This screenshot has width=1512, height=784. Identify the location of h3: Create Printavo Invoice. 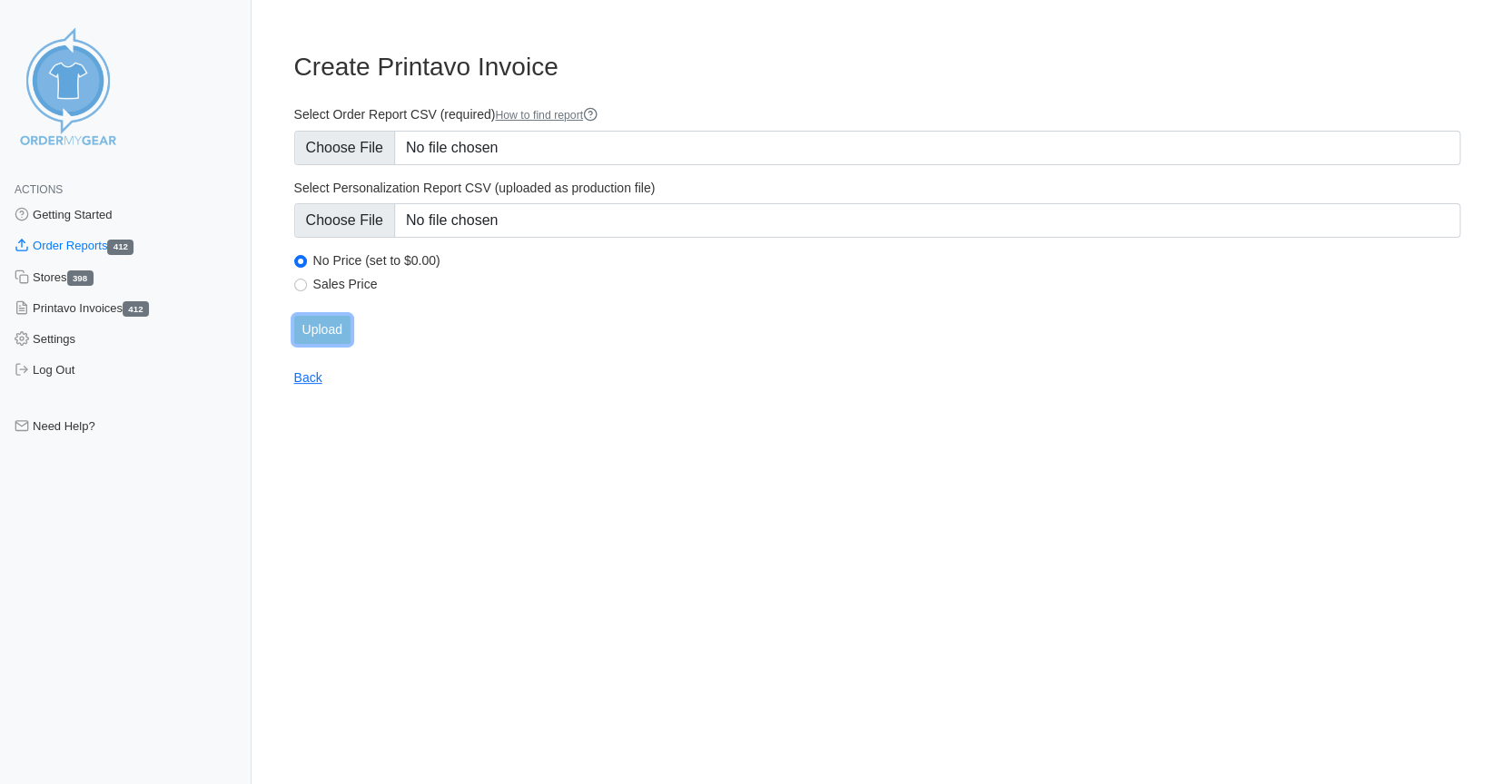
(877, 67).